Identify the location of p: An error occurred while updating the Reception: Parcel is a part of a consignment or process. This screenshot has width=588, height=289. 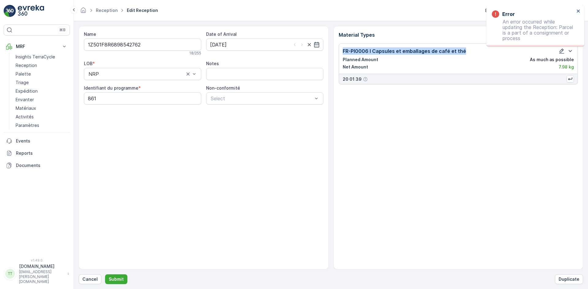
(533, 30).